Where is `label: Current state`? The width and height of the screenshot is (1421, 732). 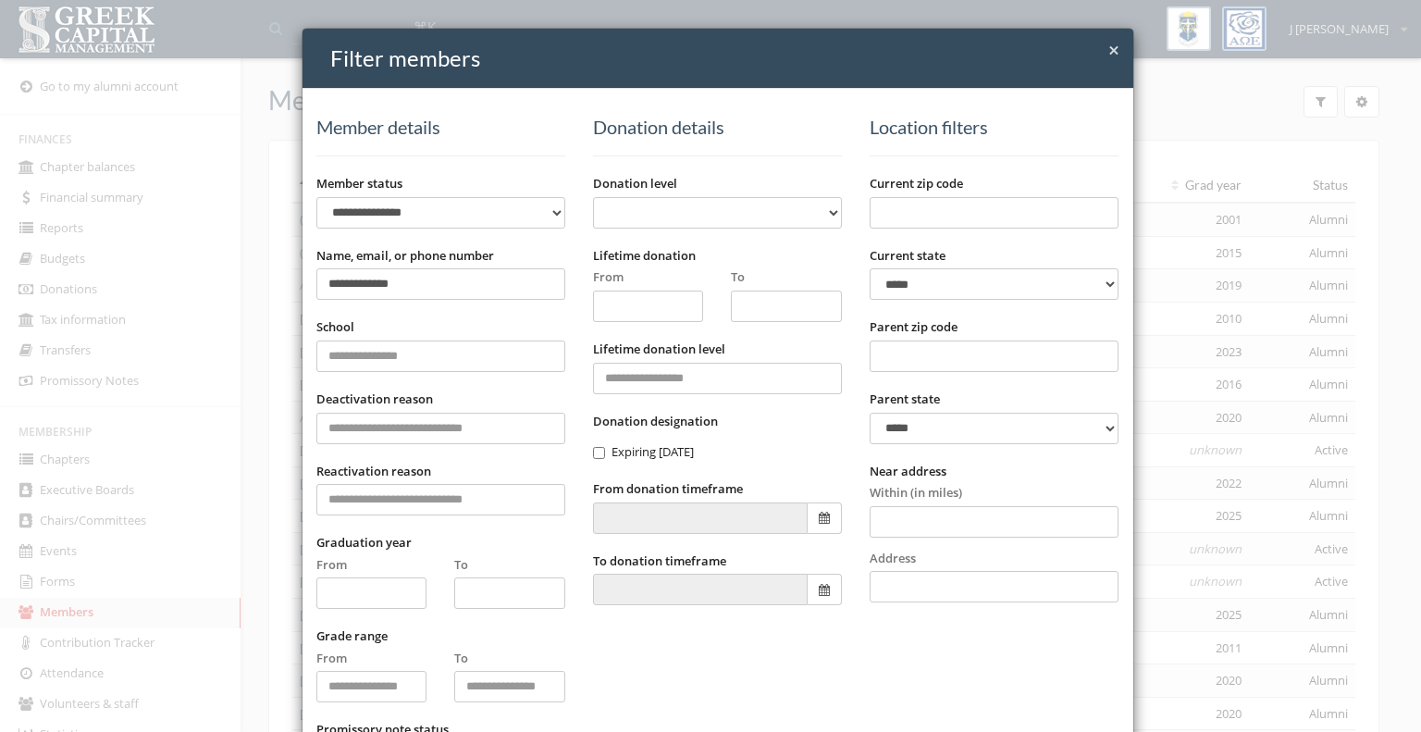
label: Current state is located at coordinates (907, 255).